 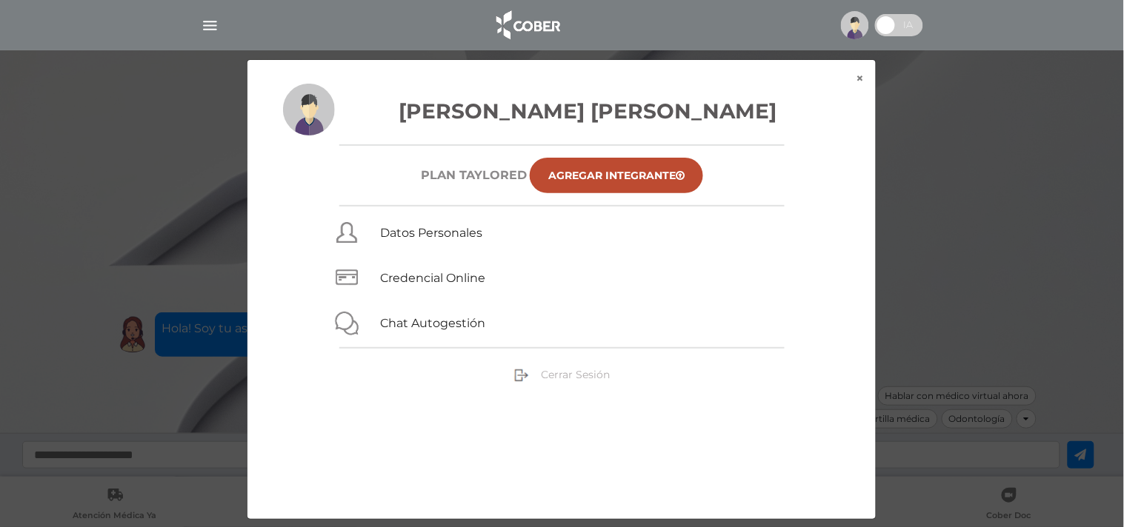 What do you see at coordinates (210, 25) in the screenshot?
I see `img: Cober_menu-lines-white.svg` at bounding box center [210, 25].